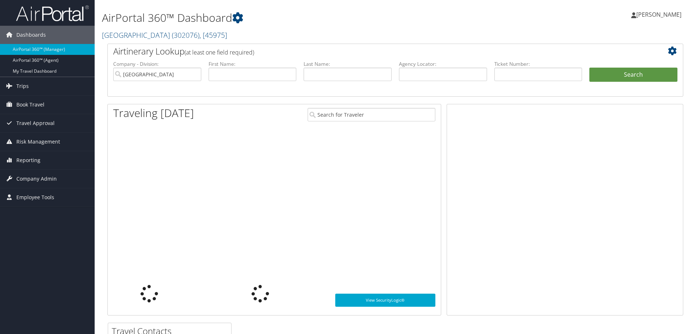 The image size is (696, 334). I want to click on span: Employee Tools, so click(35, 198).